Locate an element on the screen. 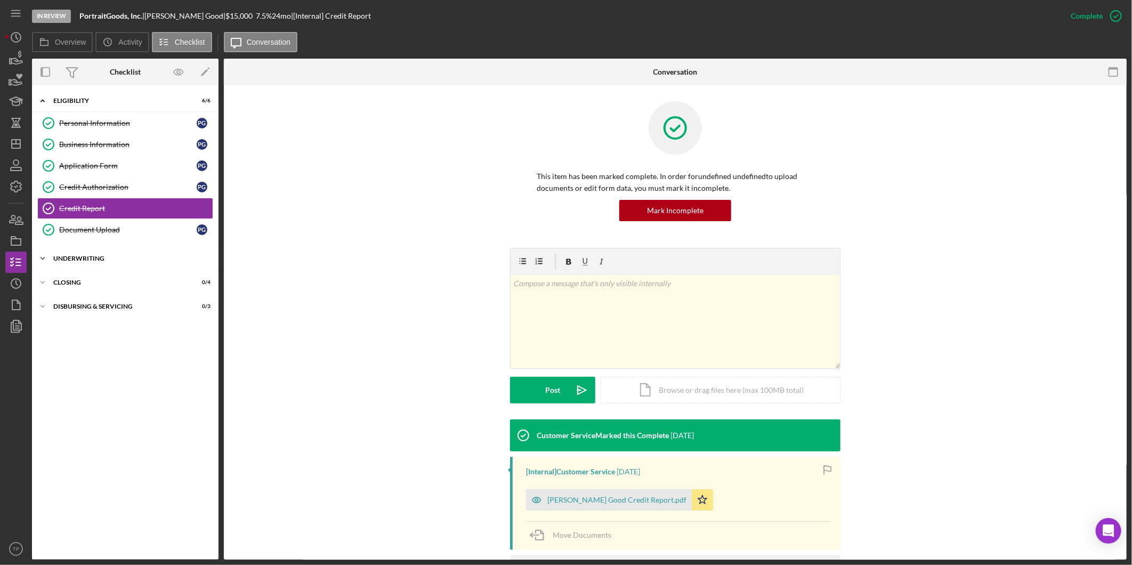  div: 6 / 6 is located at coordinates (201, 101).